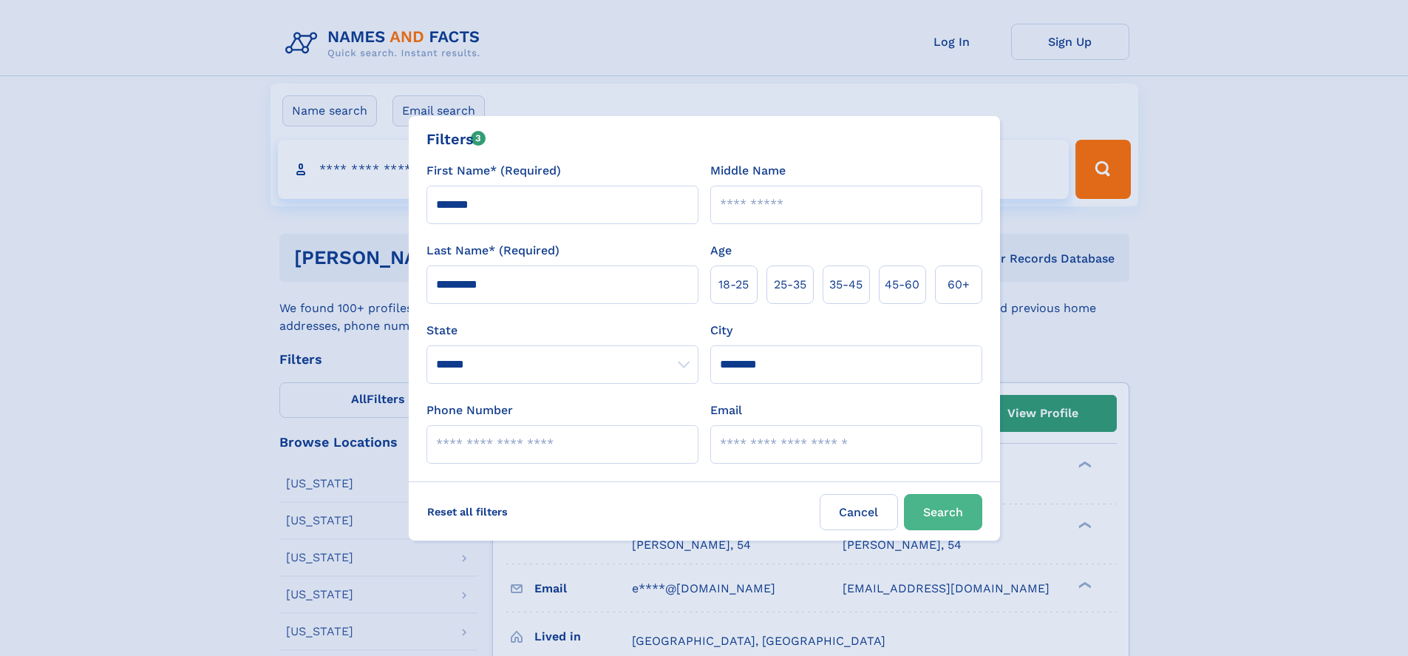 The height and width of the screenshot is (656, 1408). What do you see at coordinates (456, 139) in the screenshot?
I see `div: Filters` at bounding box center [456, 139].